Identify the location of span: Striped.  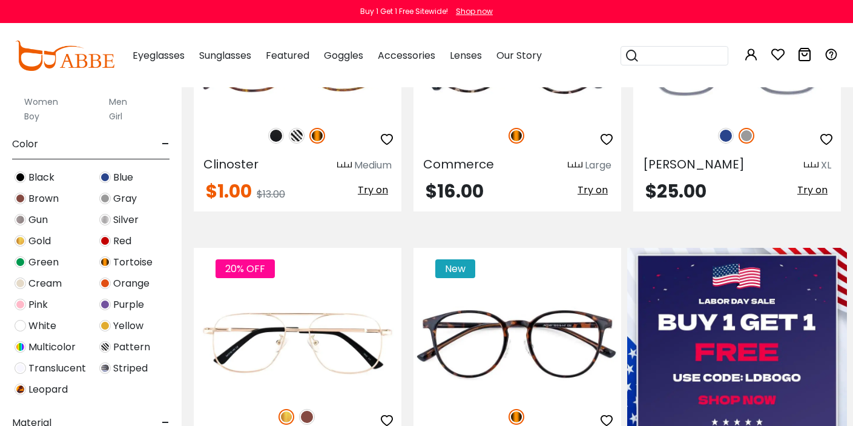
(130, 368).